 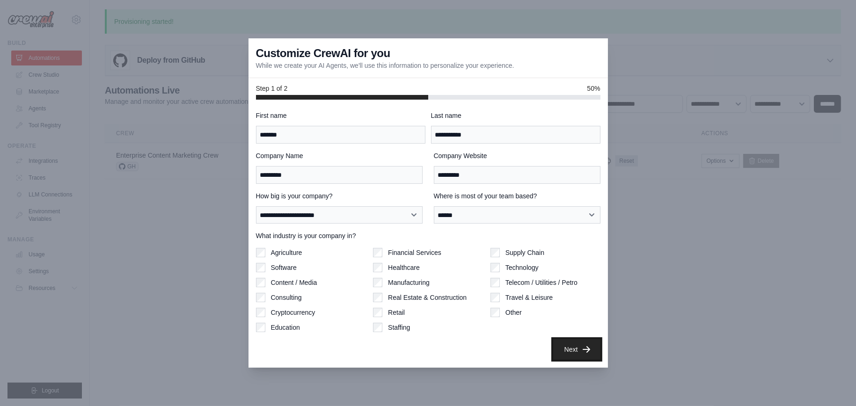 What do you see at coordinates (323, 53) in the screenshot?
I see `h3: Customize CrewAI for you` at bounding box center [323, 53].